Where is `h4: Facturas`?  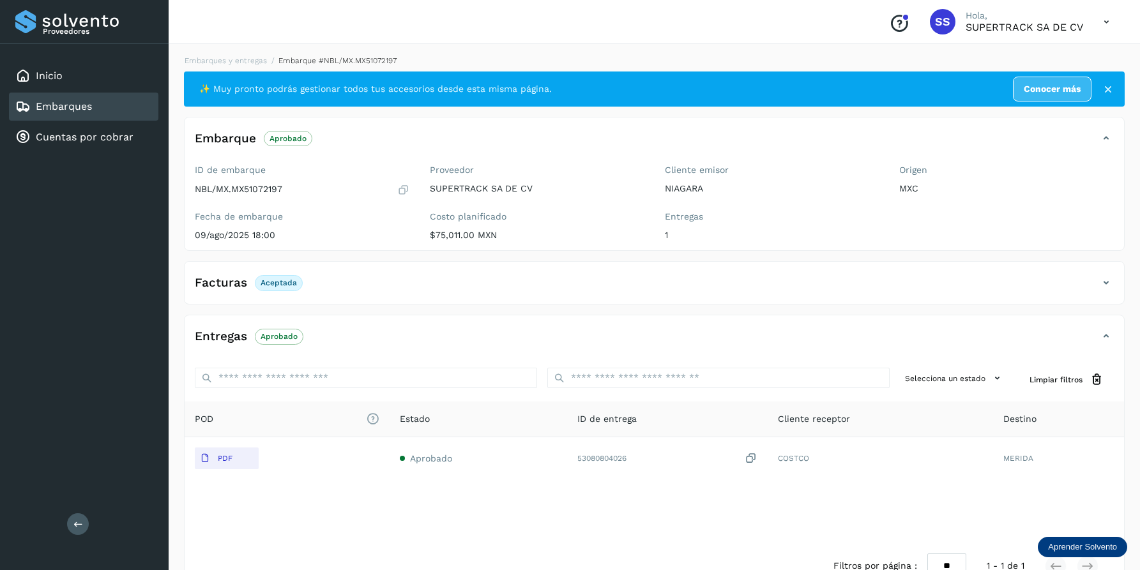 h4: Facturas is located at coordinates (221, 283).